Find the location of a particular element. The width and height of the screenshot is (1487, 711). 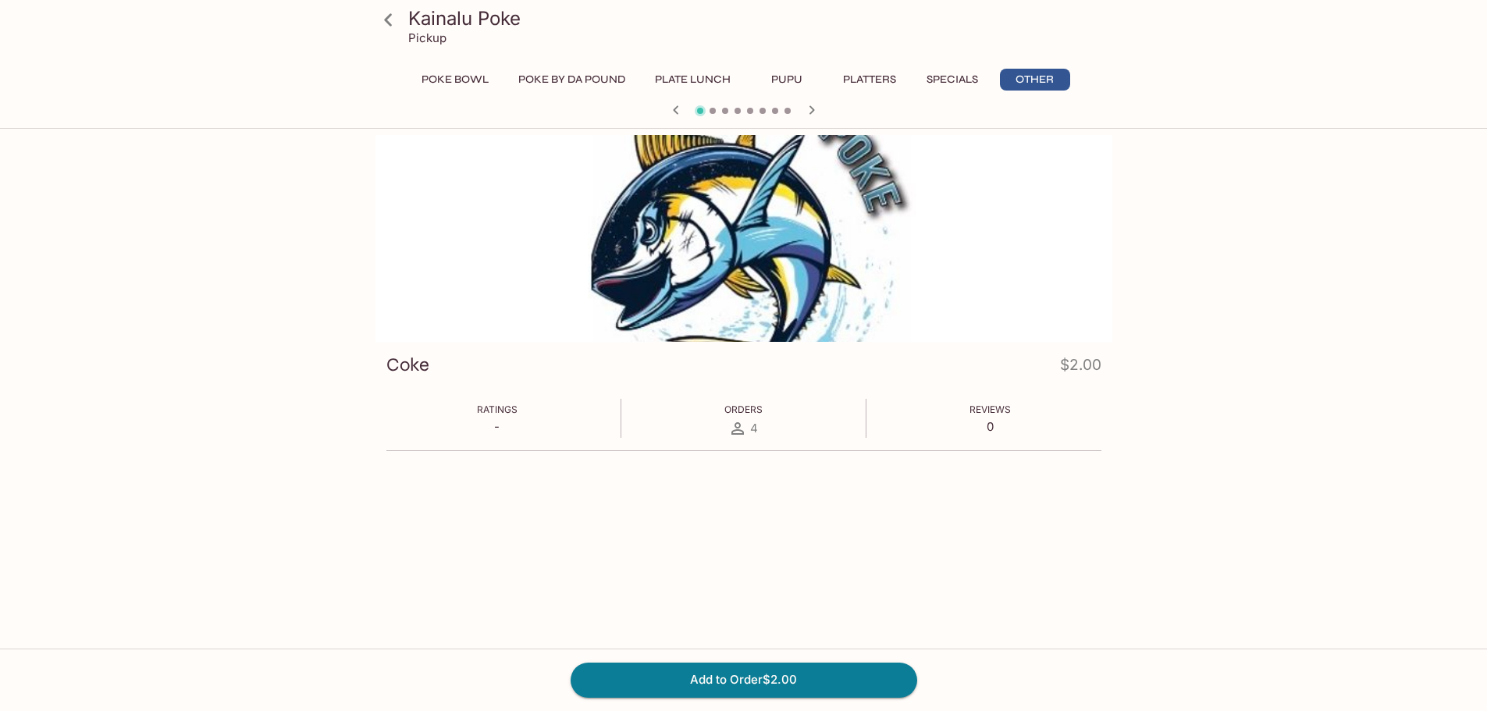

button: Platters is located at coordinates (869, 80).